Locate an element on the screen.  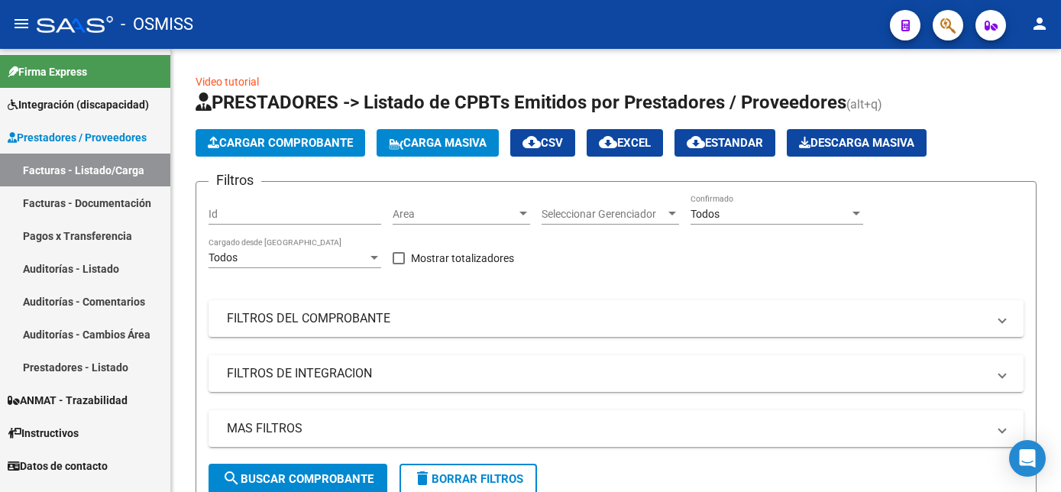
span: Descarga Masiva is located at coordinates (856, 143).